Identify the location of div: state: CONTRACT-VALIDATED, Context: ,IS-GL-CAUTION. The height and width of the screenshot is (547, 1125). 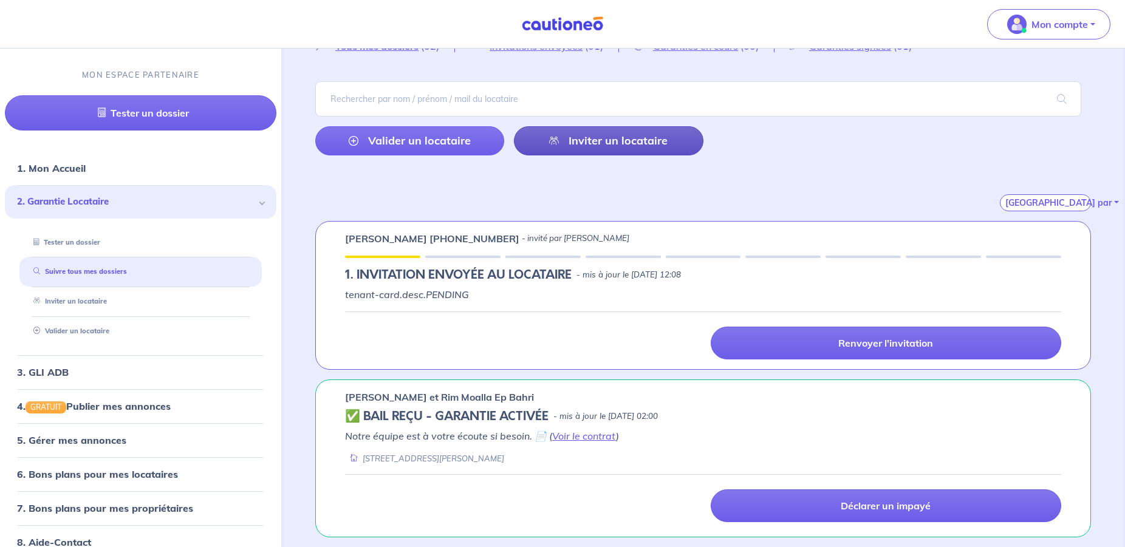
(703, 417).